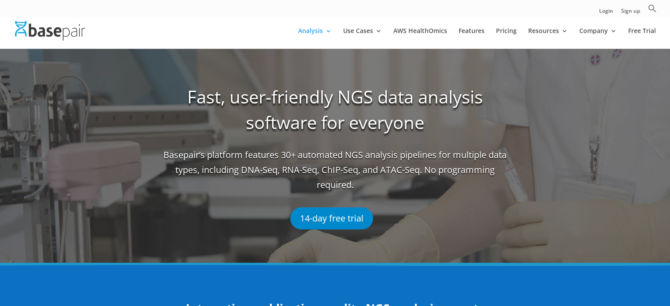 Image resolution: width=670 pixels, height=306 pixels. What do you see at coordinates (653, 11) in the screenshot?
I see `a: Search Icon Link` at bounding box center [653, 11].